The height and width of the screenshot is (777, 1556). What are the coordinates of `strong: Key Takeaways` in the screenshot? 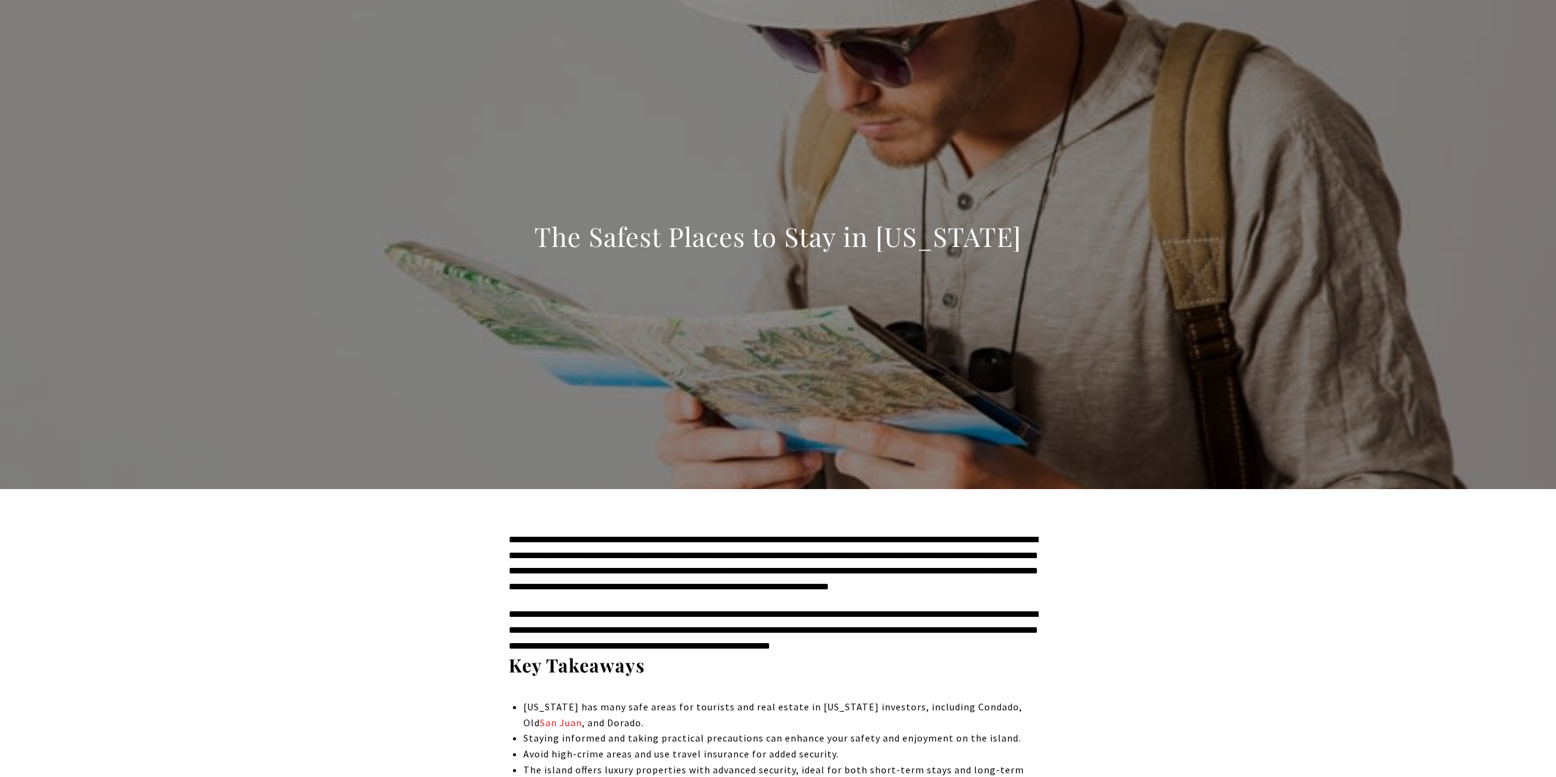 It's located at (576, 665).